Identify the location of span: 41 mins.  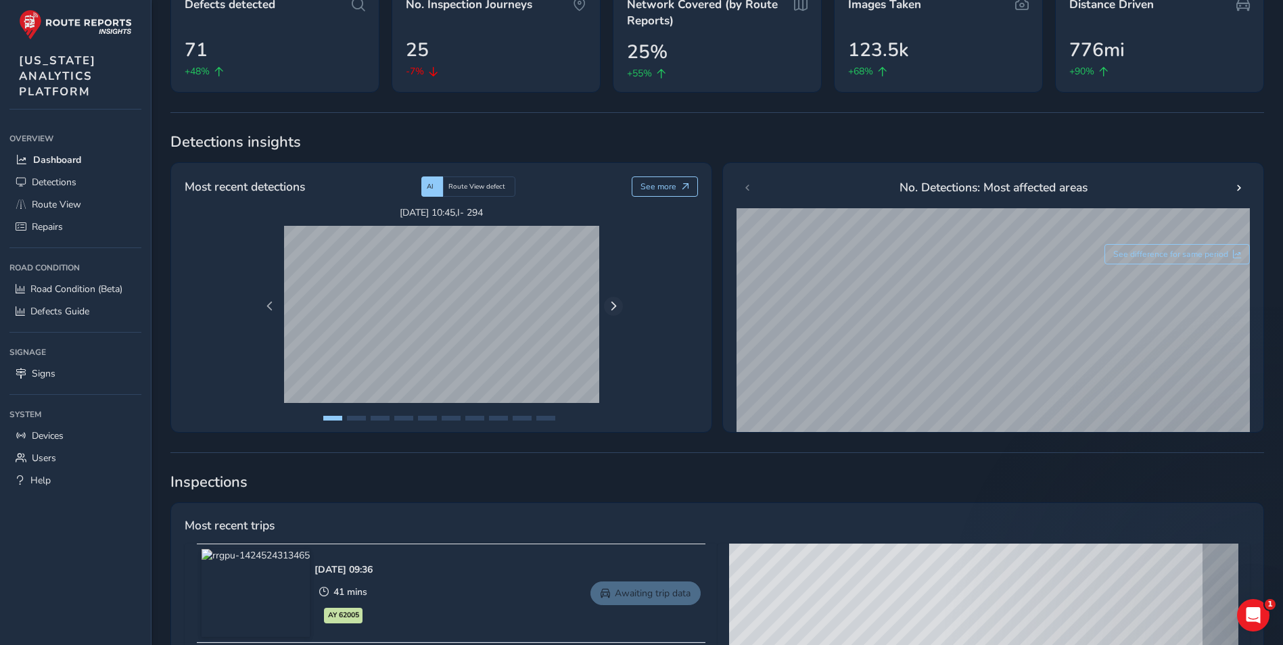
(350, 592).